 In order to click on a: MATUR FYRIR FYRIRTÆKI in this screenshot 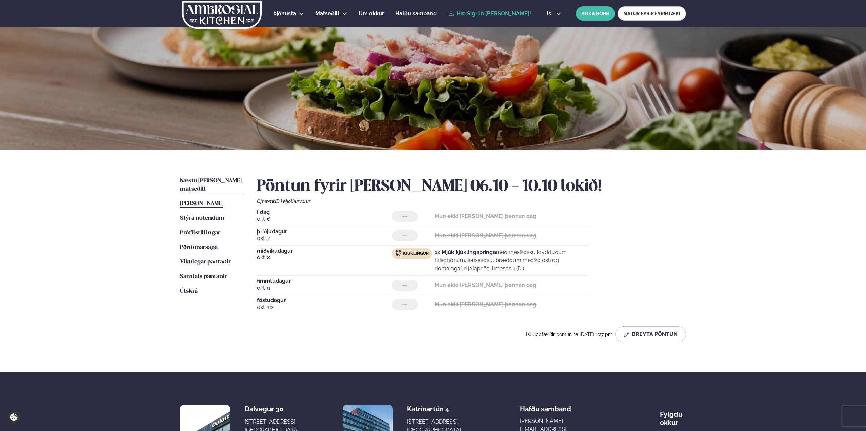, I will do `click(652, 14)`.